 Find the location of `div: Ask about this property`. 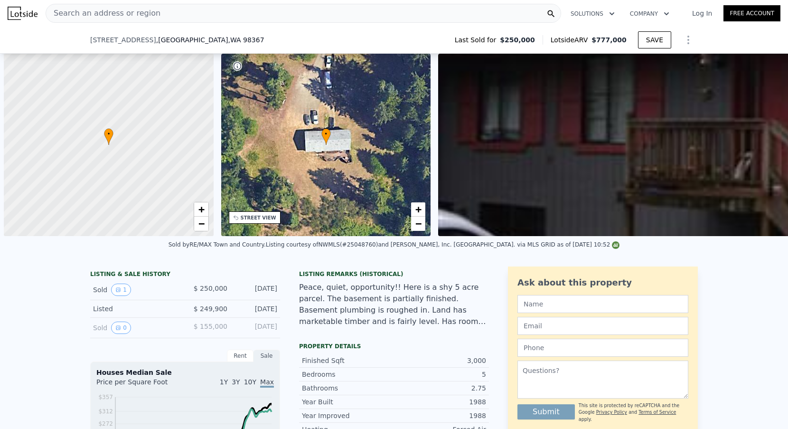

div: Ask about this property is located at coordinates (603, 283).